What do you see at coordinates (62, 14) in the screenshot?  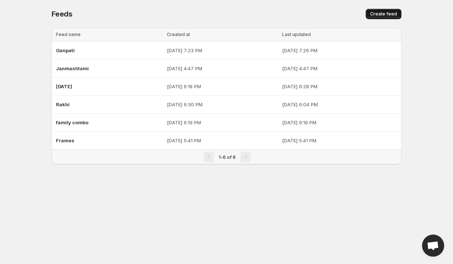 I see `span: Feeds` at bounding box center [62, 14].